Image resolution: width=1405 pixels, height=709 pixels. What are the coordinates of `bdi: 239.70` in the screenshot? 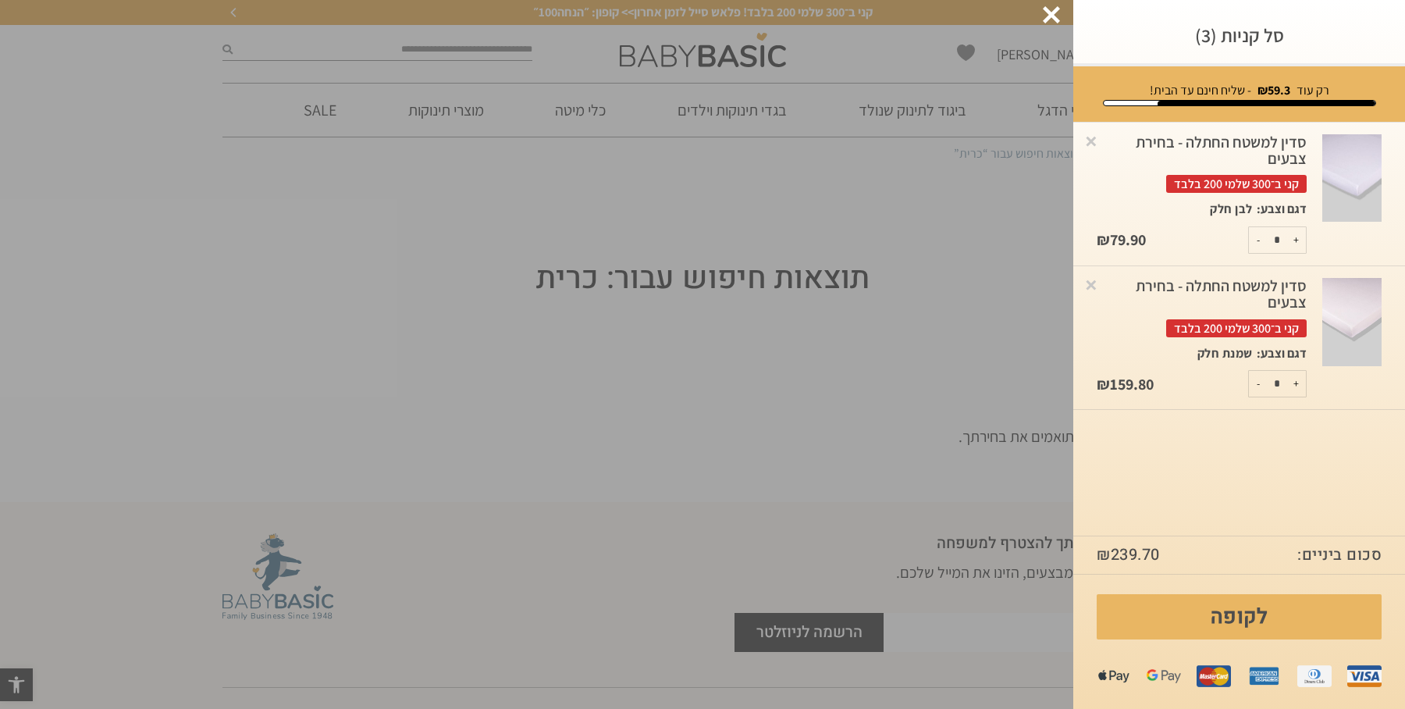 It's located at (1128, 554).